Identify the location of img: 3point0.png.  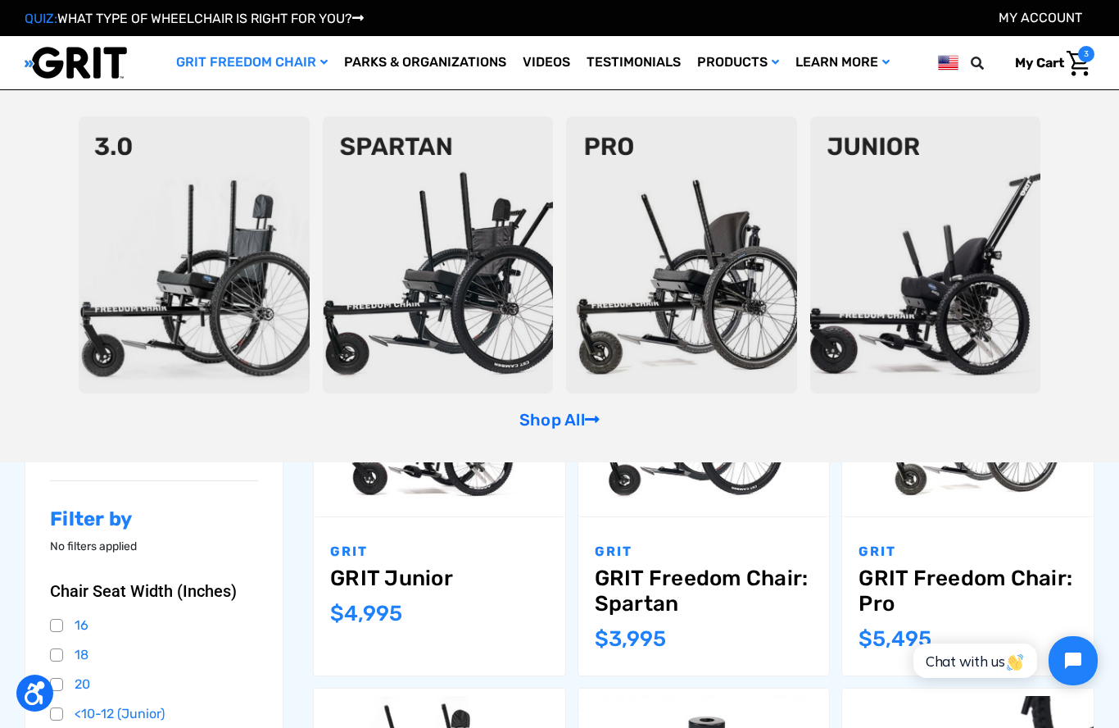
(194, 255).